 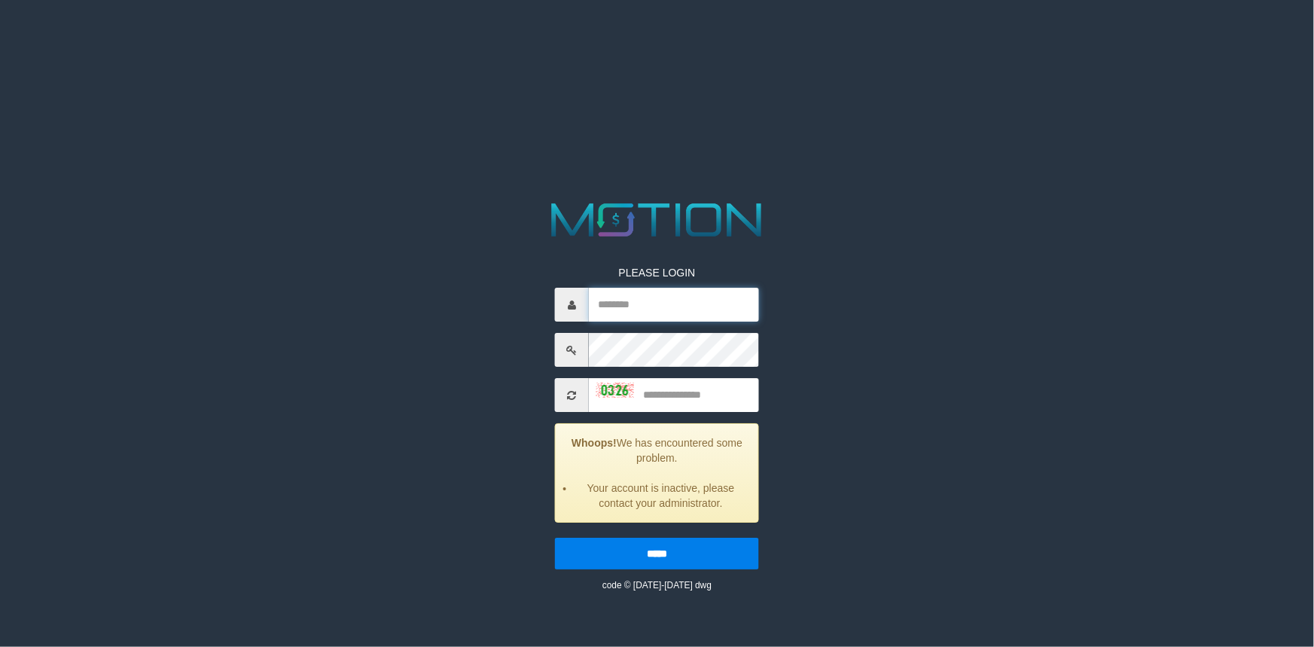 I want to click on div: We has encountered some problem., so click(x=657, y=473).